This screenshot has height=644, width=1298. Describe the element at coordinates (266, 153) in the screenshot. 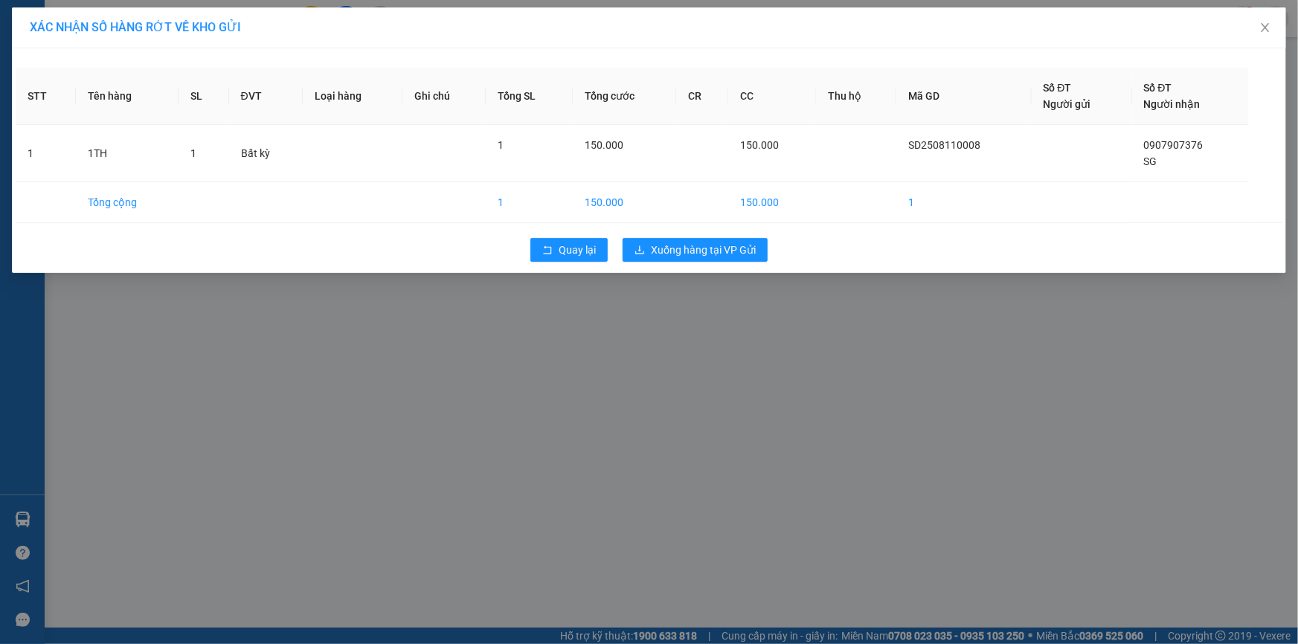

I see `td: Bất kỳ` at that location.